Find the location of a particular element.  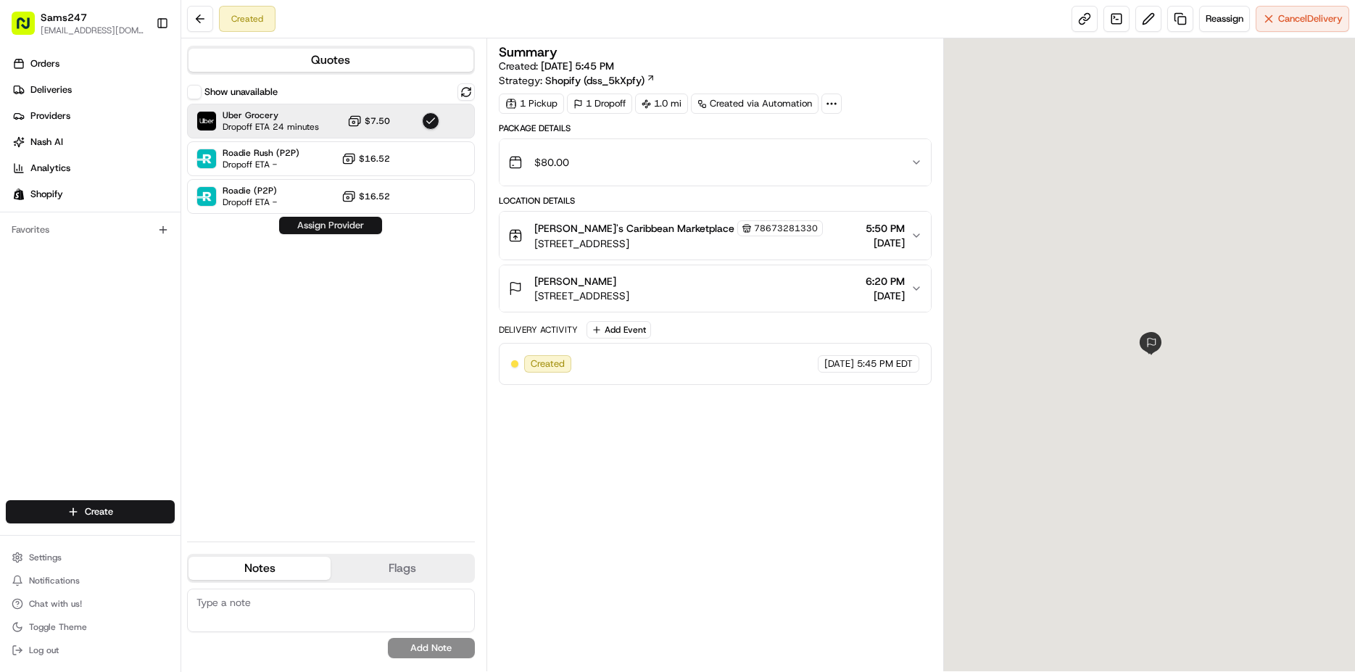

span: Sams247 is located at coordinates (64, 17).